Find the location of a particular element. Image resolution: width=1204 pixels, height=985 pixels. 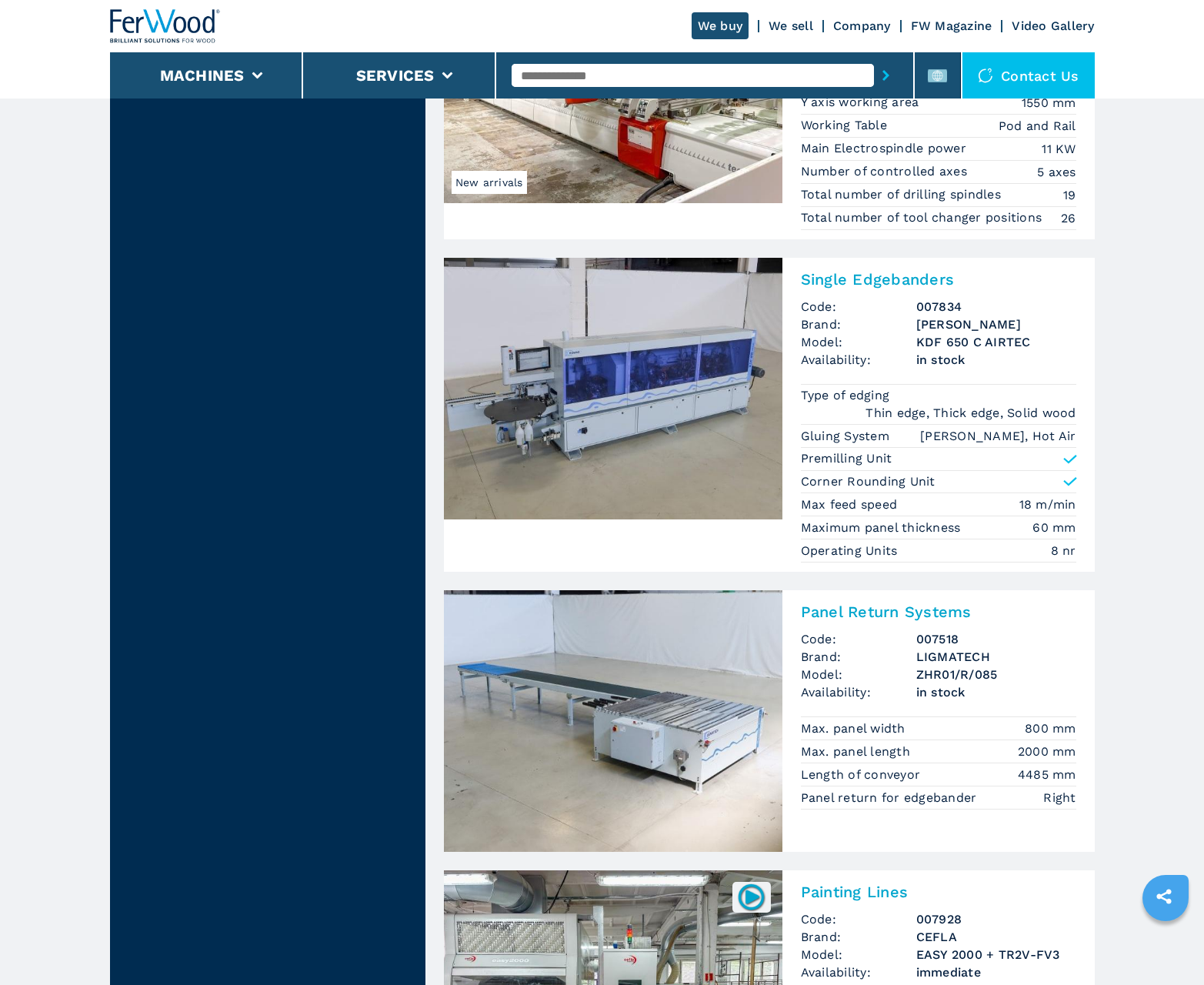

p: Type of edging is located at coordinates (847, 396).